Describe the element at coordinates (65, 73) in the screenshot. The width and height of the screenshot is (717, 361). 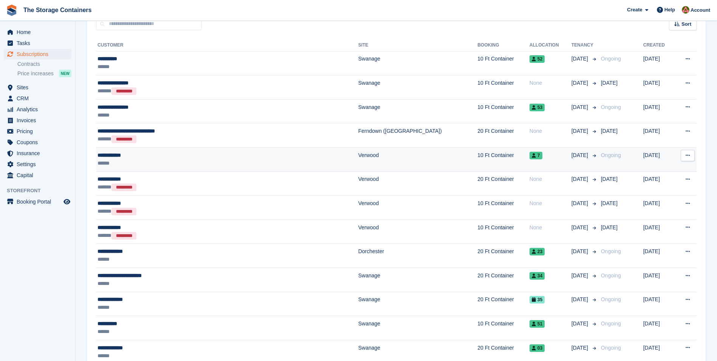
I see `div: NEW` at that location.